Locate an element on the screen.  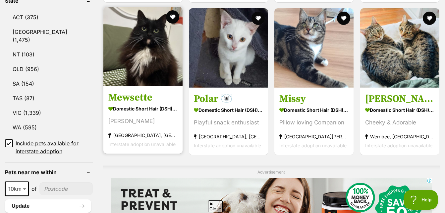
a: Include pets available for interstate adoption is located at coordinates (49, 147).